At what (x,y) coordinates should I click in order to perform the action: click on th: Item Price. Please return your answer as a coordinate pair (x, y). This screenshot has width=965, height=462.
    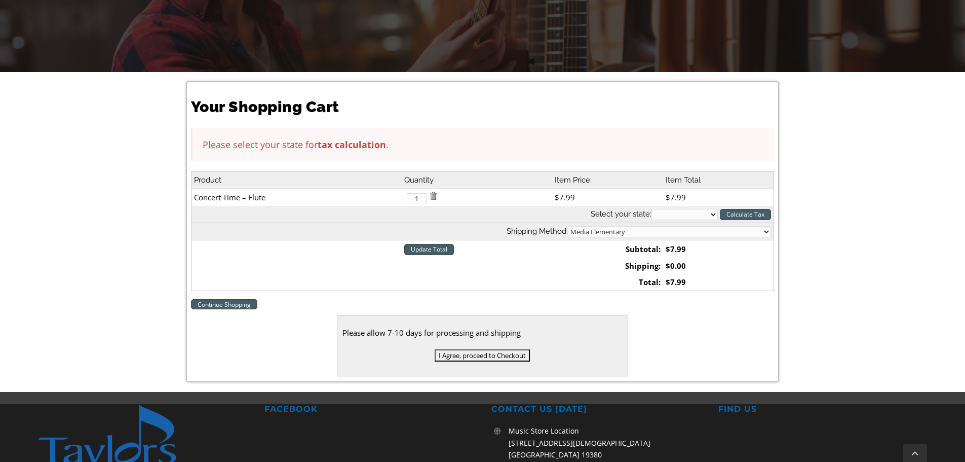
    Looking at the image, I should click on (608, 180).